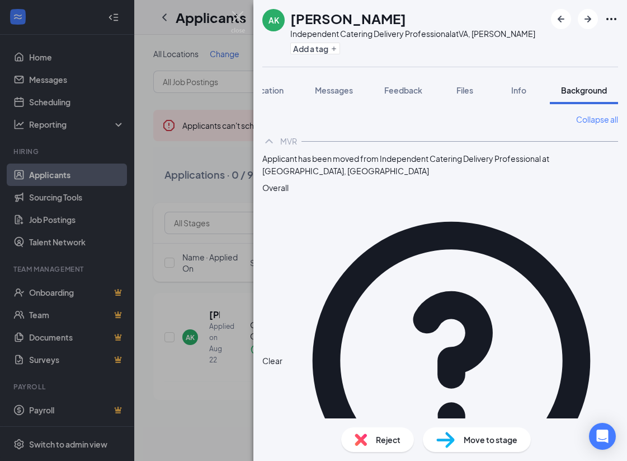 The height and width of the screenshot is (461, 627). Describe the element at coordinates (275, 187) in the screenshot. I see `span: Overall` at that location.